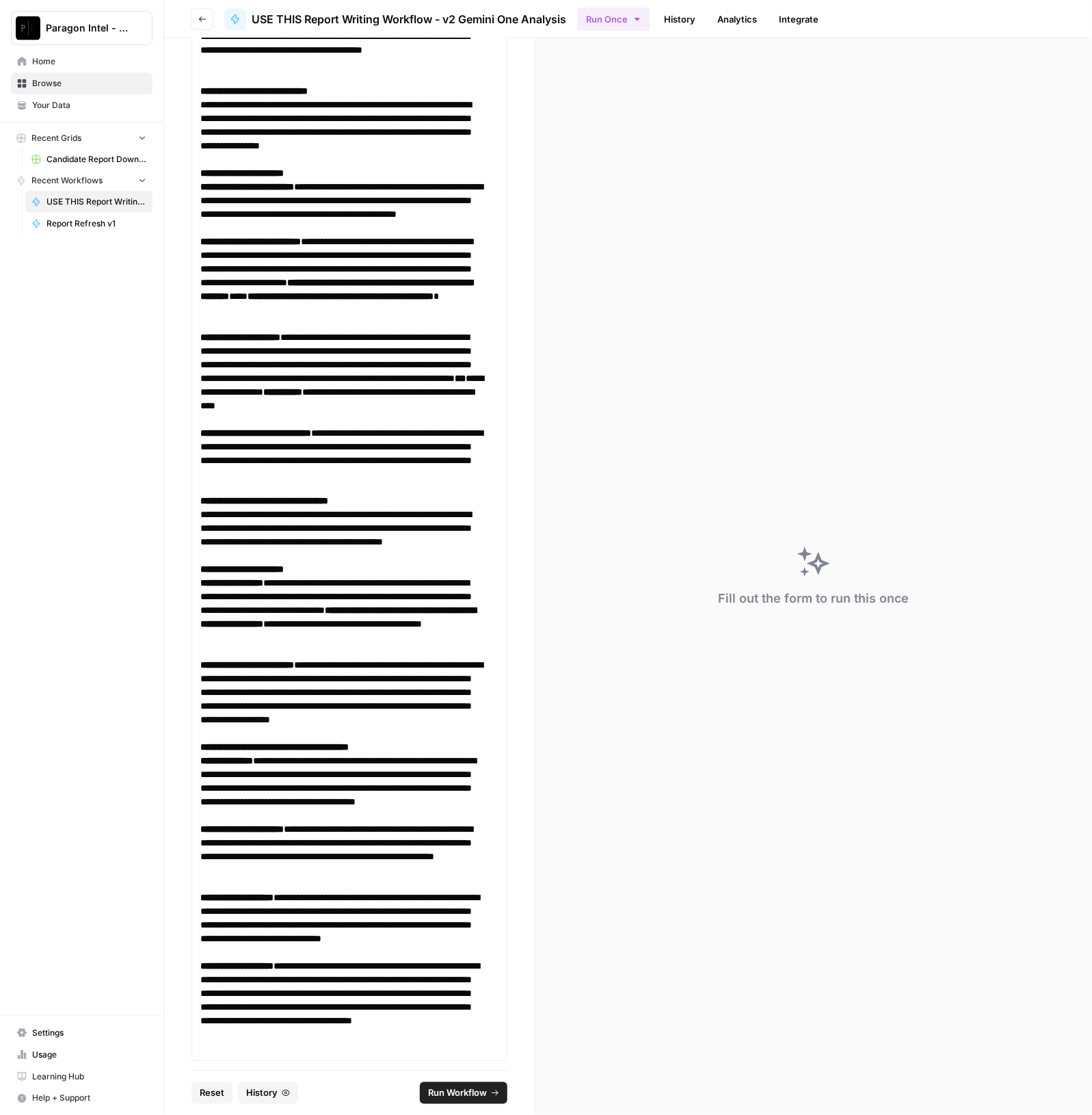 The width and height of the screenshot is (1092, 1115). I want to click on span: Home, so click(89, 62).